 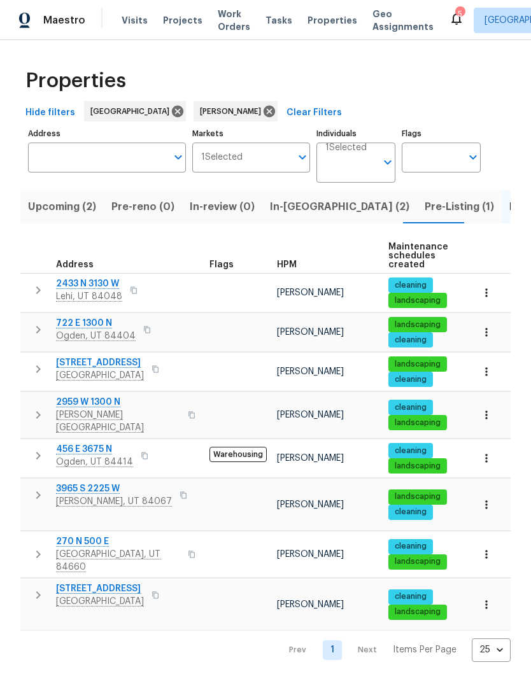 What do you see at coordinates (441, 134) in the screenshot?
I see `label: Flags` at bounding box center [441, 134].